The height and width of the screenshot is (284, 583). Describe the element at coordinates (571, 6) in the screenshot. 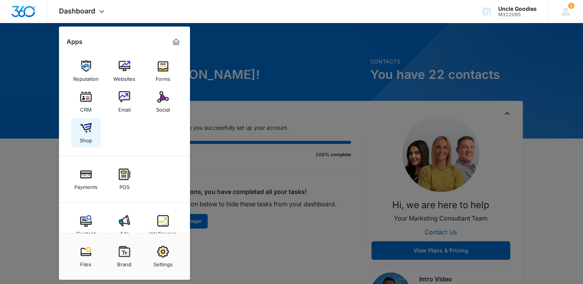

I see `span: 1` at that location.